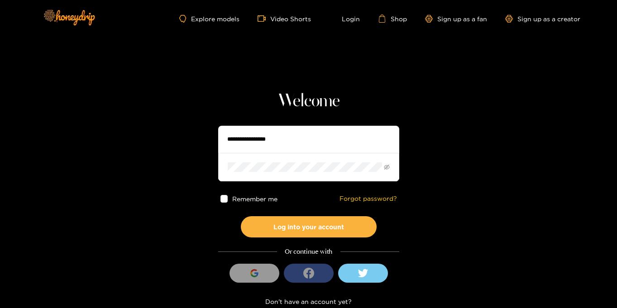 This screenshot has width=617, height=308. Describe the element at coordinates (368, 199) in the screenshot. I see `a: Forgot password?` at that location.